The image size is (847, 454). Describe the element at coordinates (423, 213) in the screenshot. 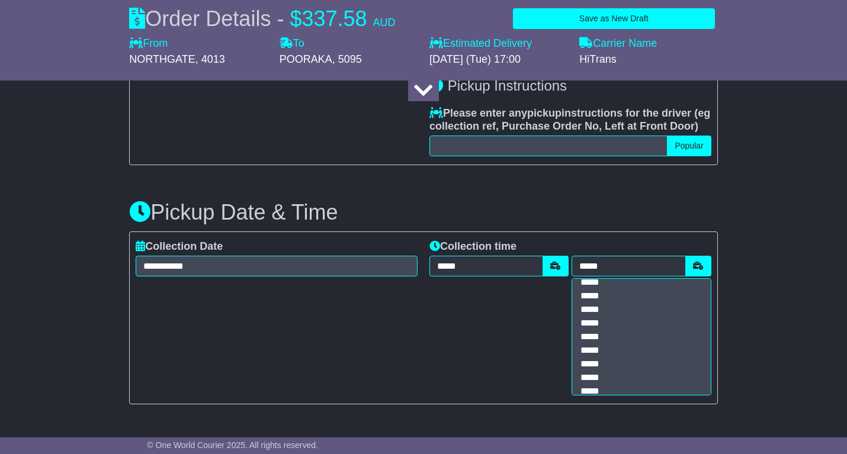

I see `h3: Pickup Date & Time` at that location.